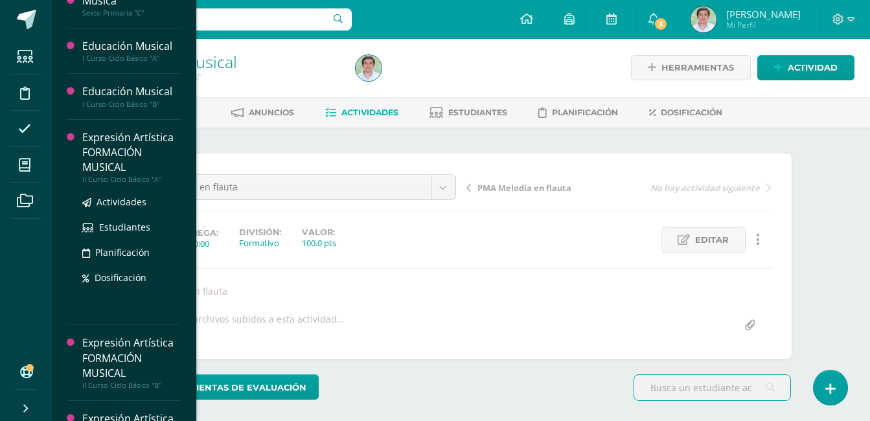 Image resolution: width=870 pixels, height=421 pixels. What do you see at coordinates (262, 113) in the screenshot?
I see `a: Anuncios` at bounding box center [262, 113].